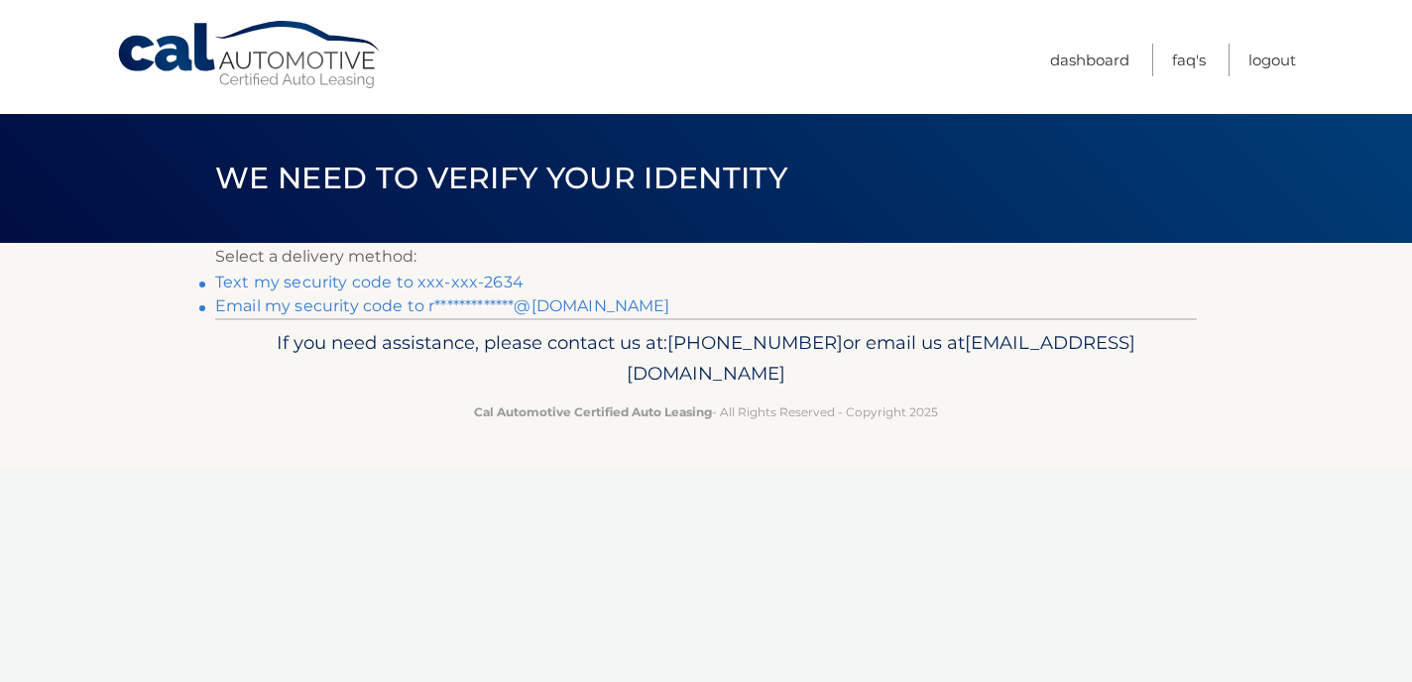 The image size is (1412, 682). I want to click on p: - All Rights Reserved - Copyright 2025, so click(706, 412).